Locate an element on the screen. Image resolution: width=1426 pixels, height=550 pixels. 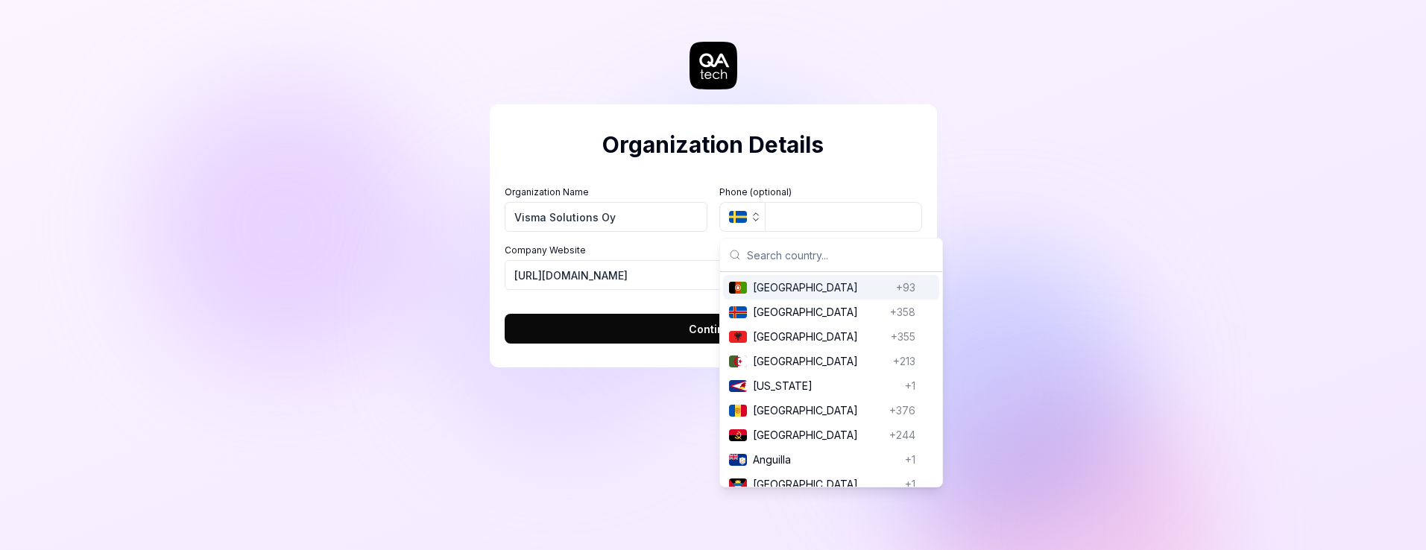
span: +376 is located at coordinates (902, 410).